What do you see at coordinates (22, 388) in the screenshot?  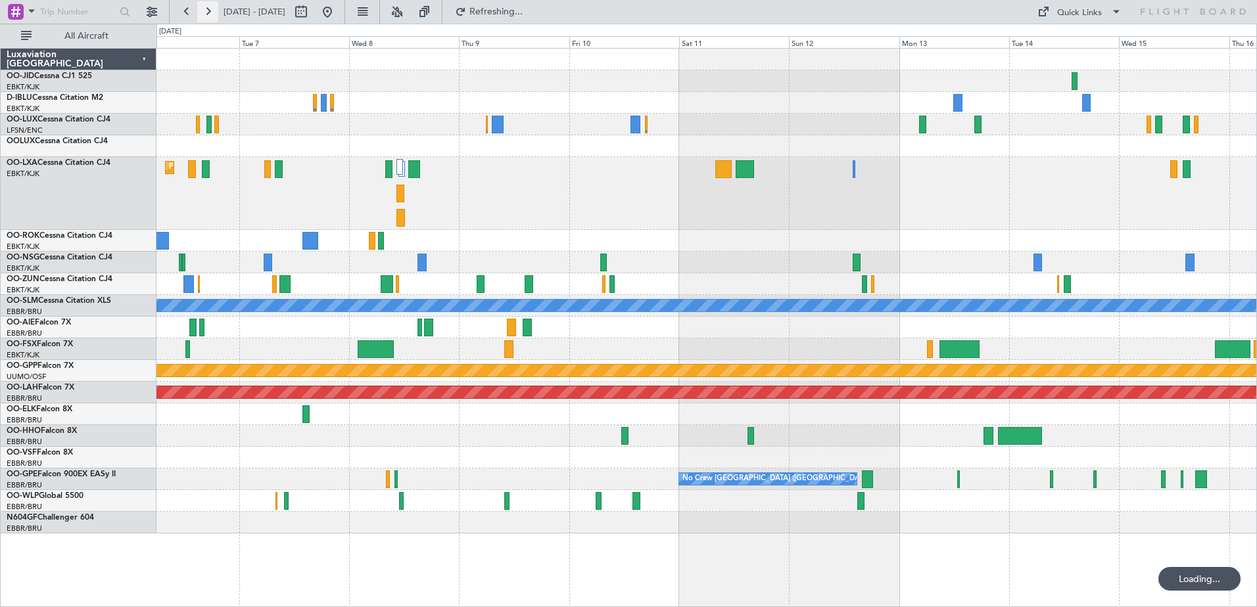 I see `span: OO-LAH` at bounding box center [22, 388].